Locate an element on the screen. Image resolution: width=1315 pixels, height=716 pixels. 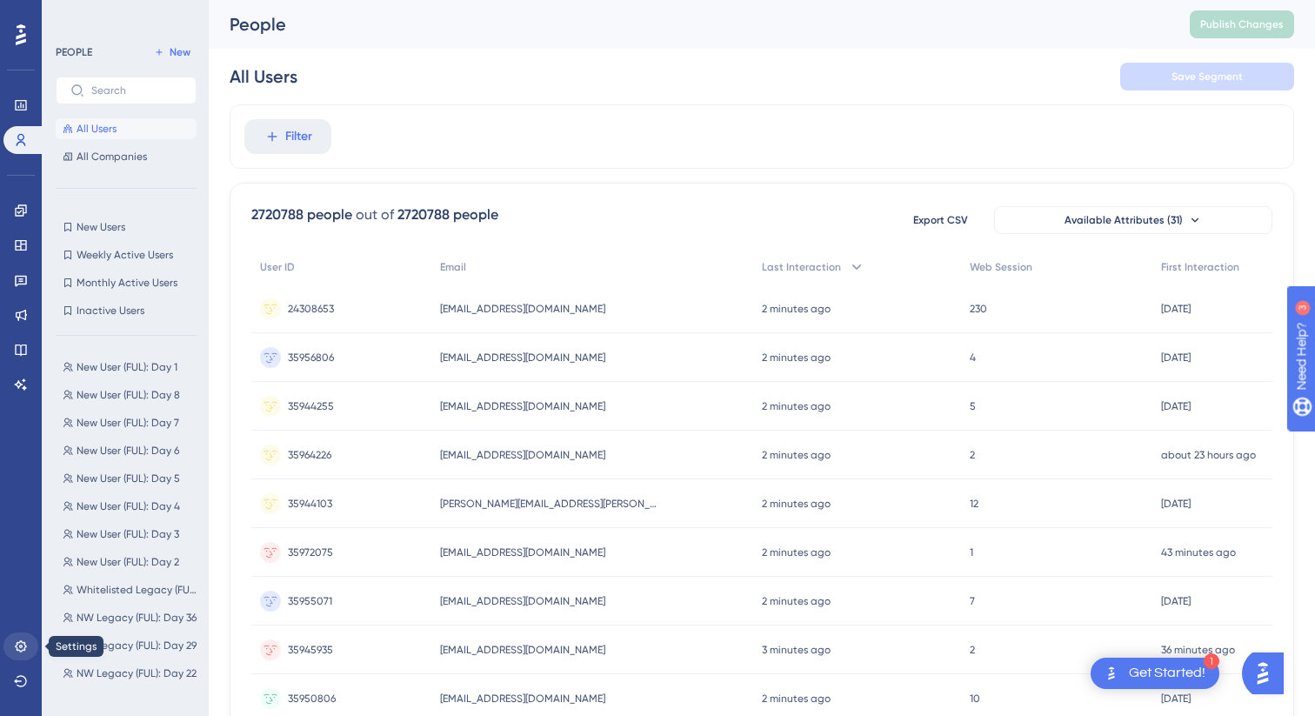
span: Weekly Active Users is located at coordinates (124, 255).